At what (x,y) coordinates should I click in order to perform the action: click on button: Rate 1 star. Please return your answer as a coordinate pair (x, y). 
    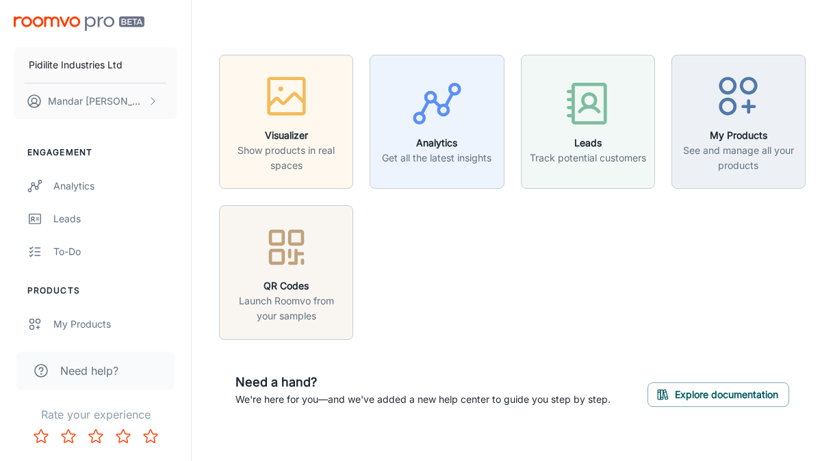
    Looking at the image, I should click on (41, 437).